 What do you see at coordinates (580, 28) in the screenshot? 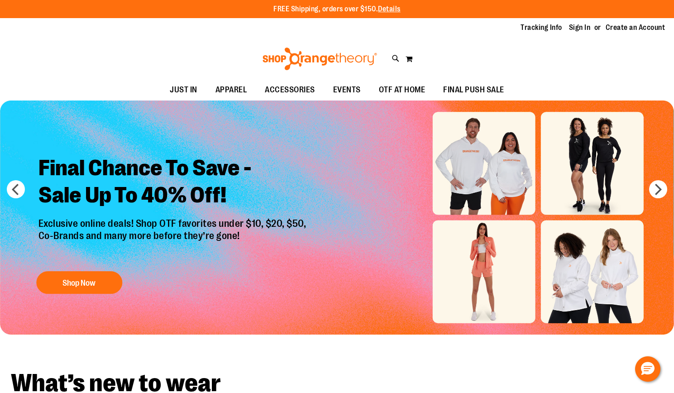
I see `a: Sign In` at bounding box center [580, 28].